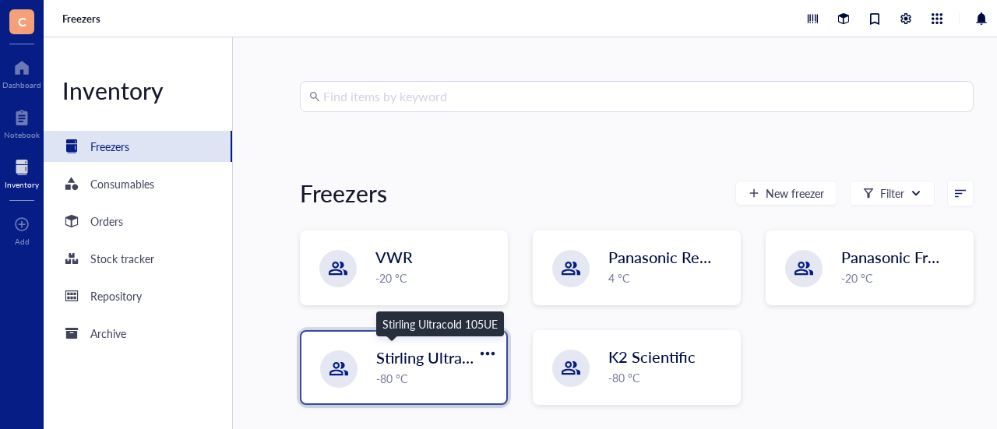 Image resolution: width=997 pixels, height=429 pixels. I want to click on div: Repository, so click(116, 296).